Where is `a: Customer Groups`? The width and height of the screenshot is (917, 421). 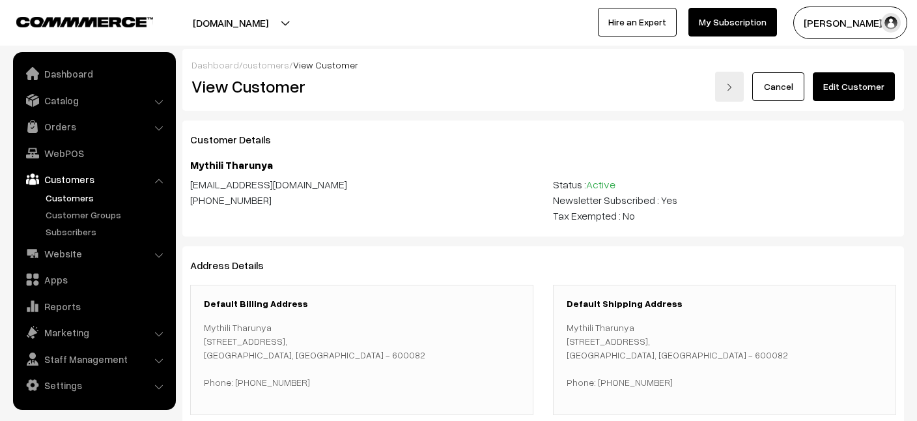 a: Customer Groups is located at coordinates (107, 214).